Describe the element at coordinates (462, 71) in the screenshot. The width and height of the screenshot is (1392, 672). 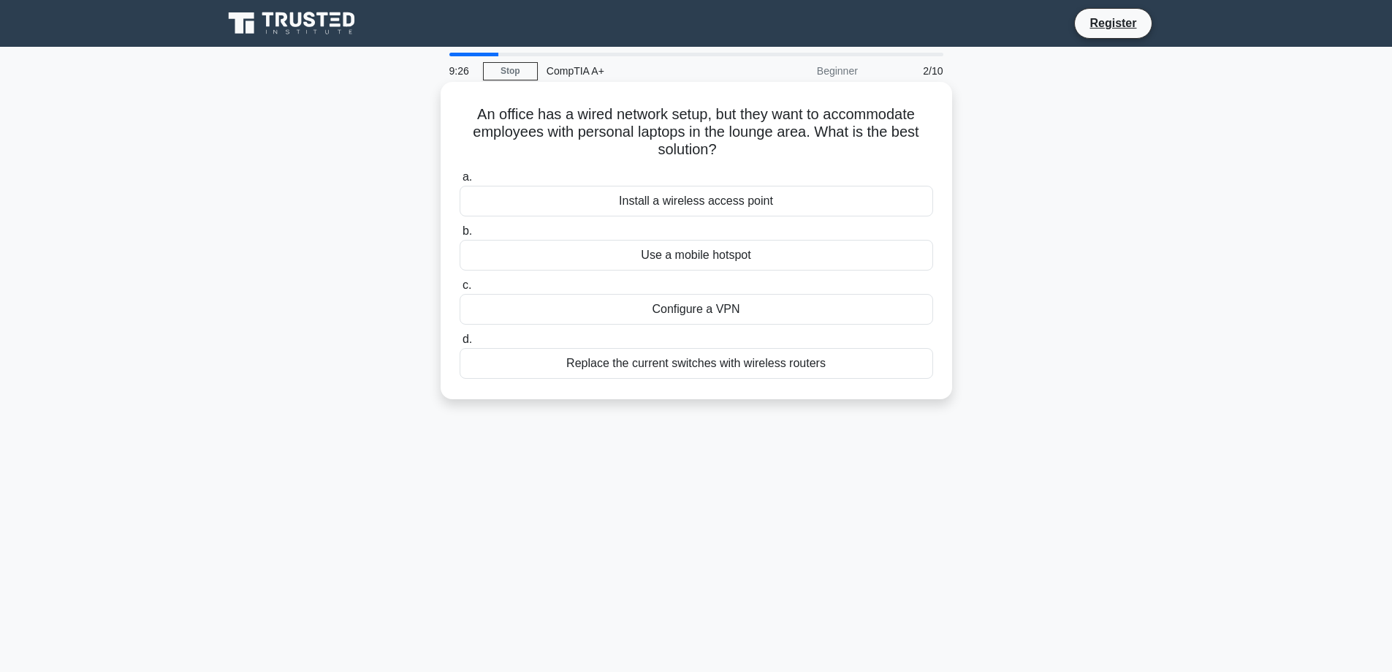
I see `div: 9:26` at that location.